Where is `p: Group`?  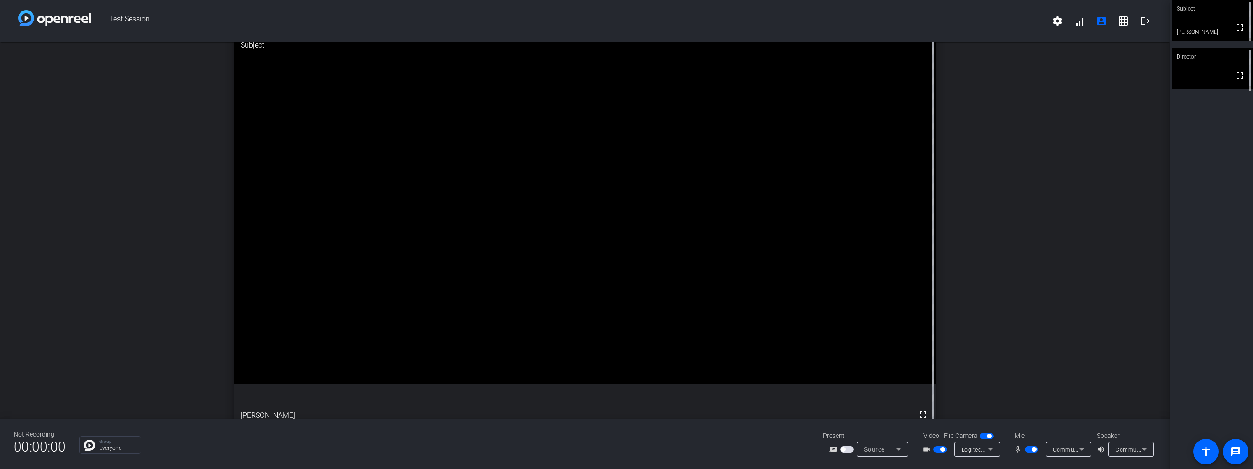 p: Group is located at coordinates (117, 441).